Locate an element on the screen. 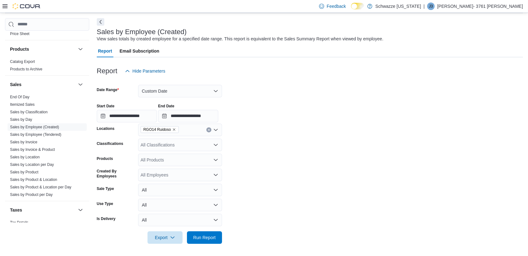 The width and height of the screenshot is (528, 256). a: Sales by Invoice & Product is located at coordinates (32, 150).